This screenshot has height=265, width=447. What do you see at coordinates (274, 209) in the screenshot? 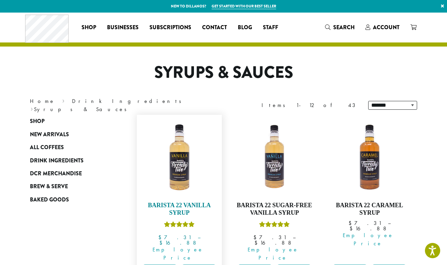
I see `h4: Barista 22 Sugar-Free Vanilla Syrup` at bounding box center [274, 209].